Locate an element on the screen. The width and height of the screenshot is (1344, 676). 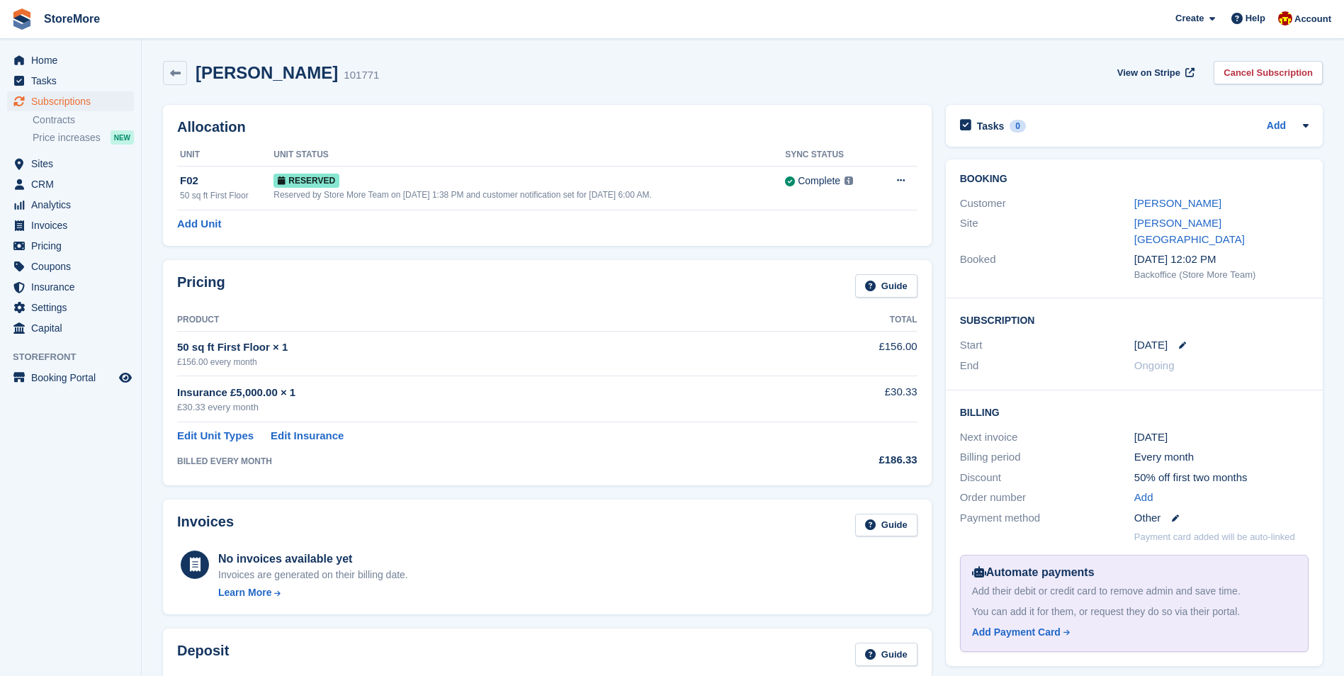
span: Price increases is located at coordinates (67, 137).